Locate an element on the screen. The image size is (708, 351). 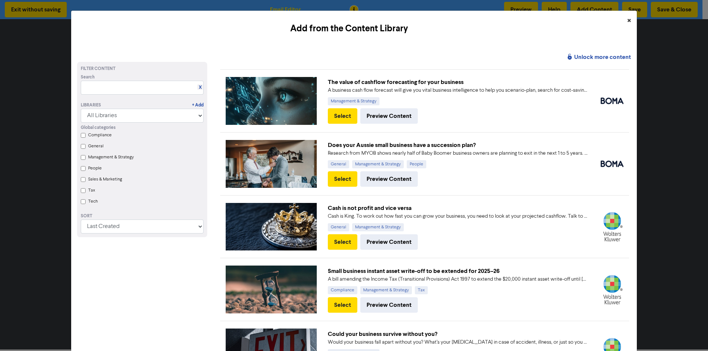
img: wolterskluwer is located at coordinates (612, 227).